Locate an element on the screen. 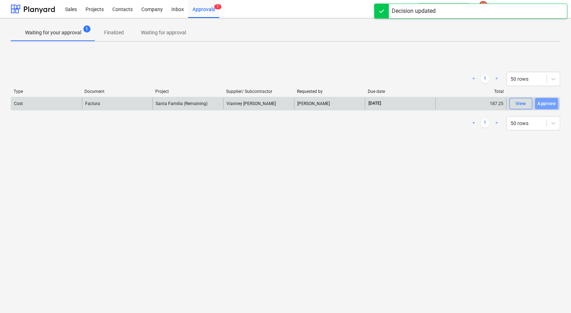 Image resolution: width=571 pixels, height=313 pixels. p: Waiting for your approval is located at coordinates (53, 33).